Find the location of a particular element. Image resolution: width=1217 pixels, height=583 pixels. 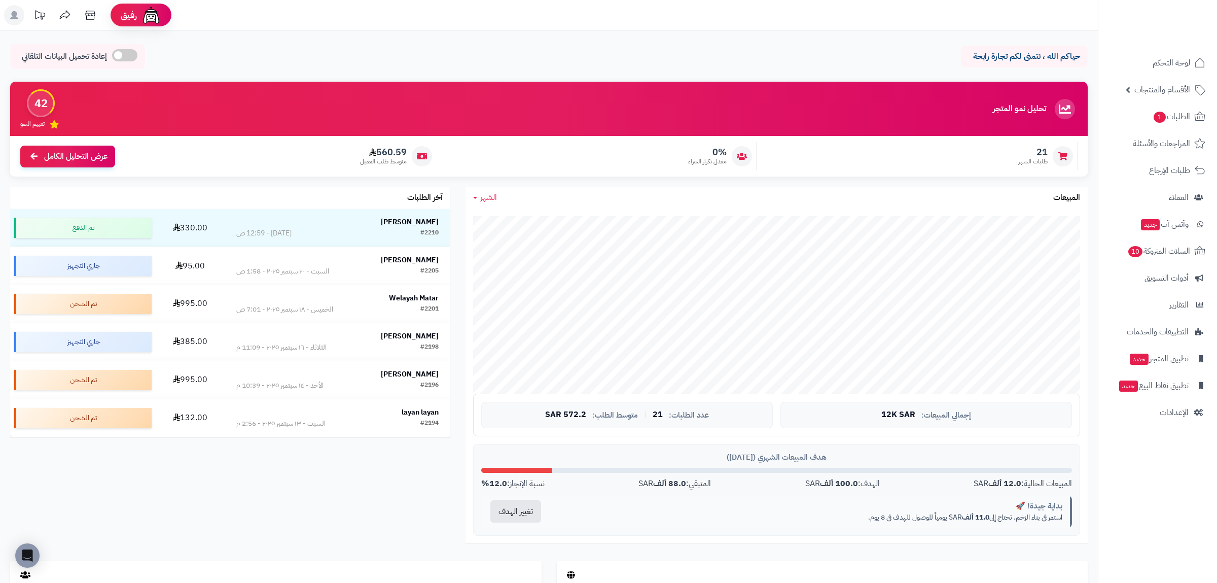

div: المتبقي: SAR is located at coordinates (674, 483).